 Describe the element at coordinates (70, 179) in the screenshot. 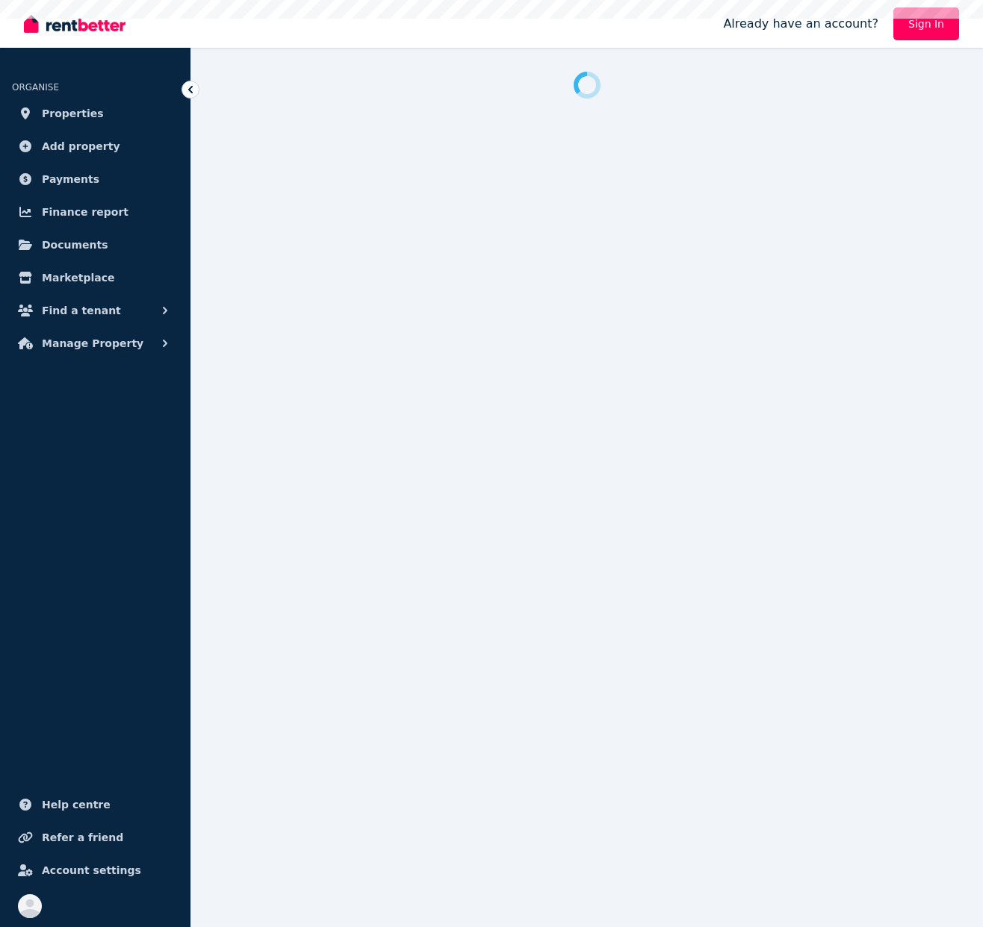

I see `span: Payments` at that location.